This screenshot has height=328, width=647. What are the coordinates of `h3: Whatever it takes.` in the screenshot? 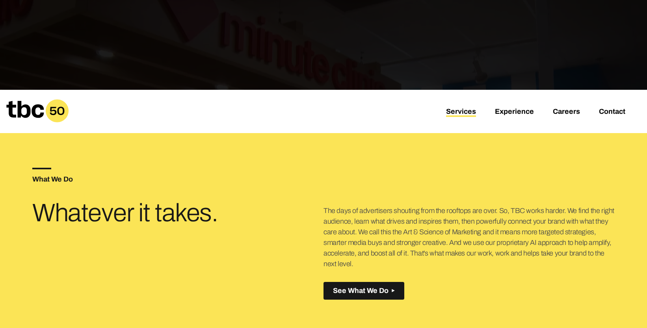 It's located at (129, 213).